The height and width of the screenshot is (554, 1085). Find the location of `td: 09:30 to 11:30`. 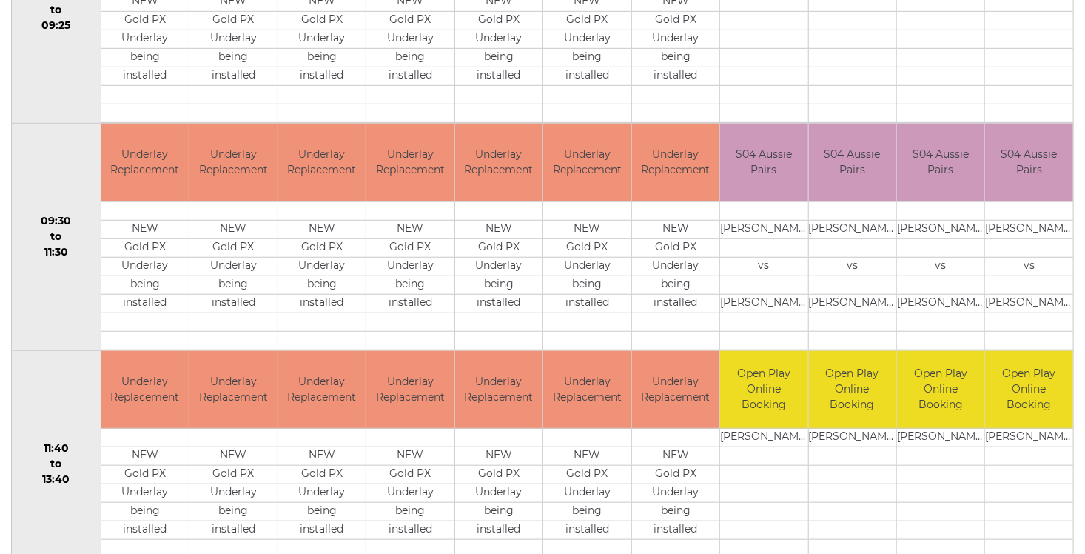

td: 09:30 to 11:30 is located at coordinates (56, 237).